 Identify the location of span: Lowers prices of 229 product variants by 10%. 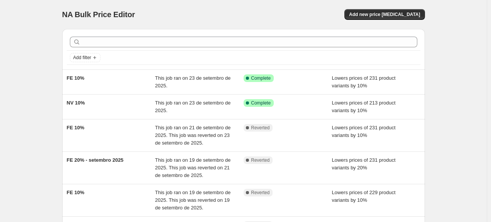
(364, 196).